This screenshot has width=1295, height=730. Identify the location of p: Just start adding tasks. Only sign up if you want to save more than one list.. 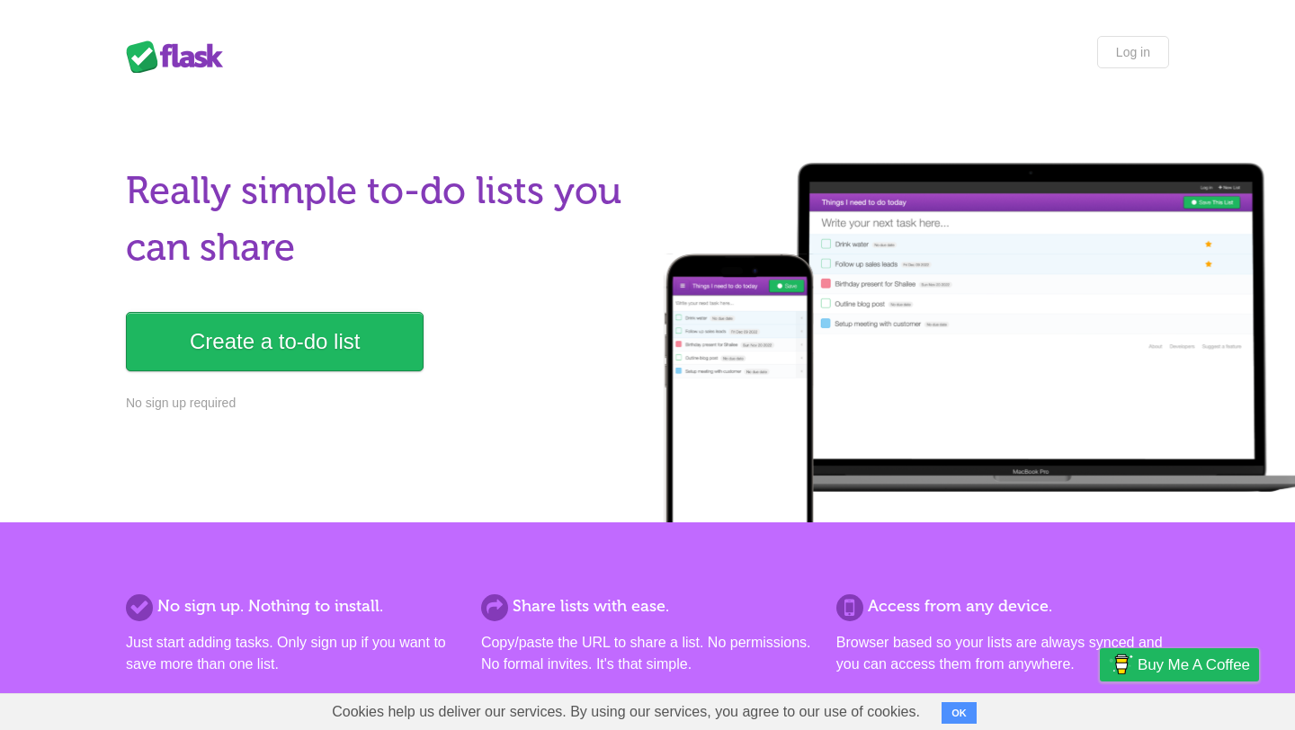
(292, 654).